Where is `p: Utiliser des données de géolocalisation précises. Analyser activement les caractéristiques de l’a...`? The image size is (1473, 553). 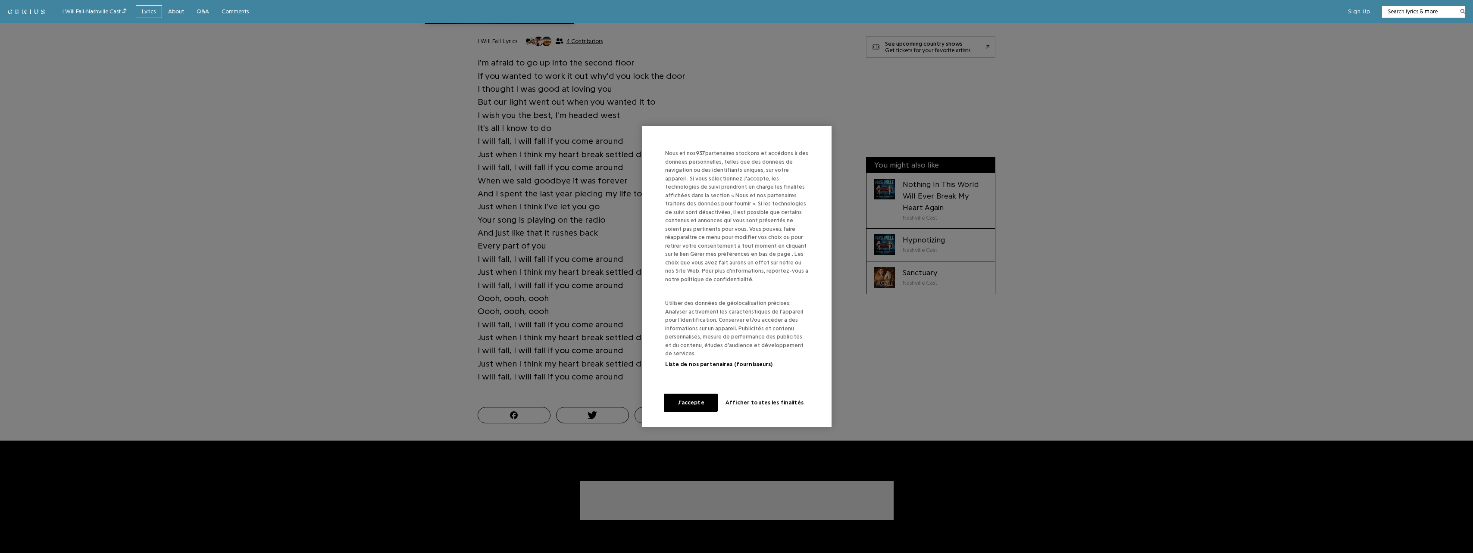 p: Utiliser des données de géolocalisation précises. Analyser activement les caractéristiques de l’a... is located at coordinates (737, 334).